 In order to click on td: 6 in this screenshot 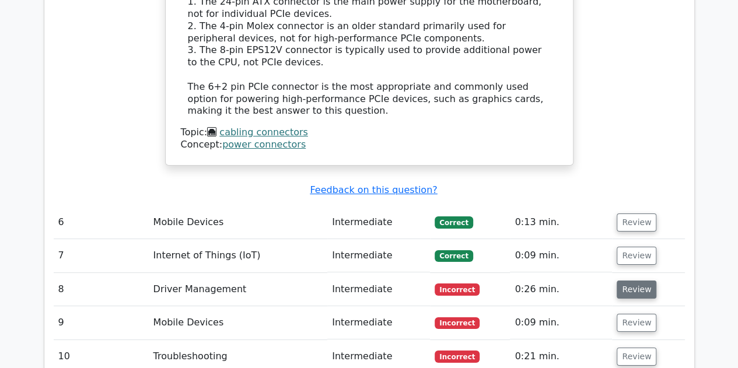, I will do `click(101, 222)`.